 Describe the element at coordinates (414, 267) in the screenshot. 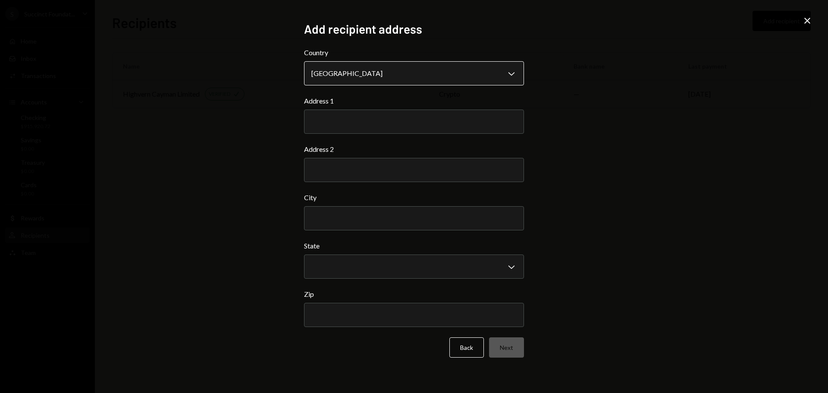

I see `button: State` at that location.